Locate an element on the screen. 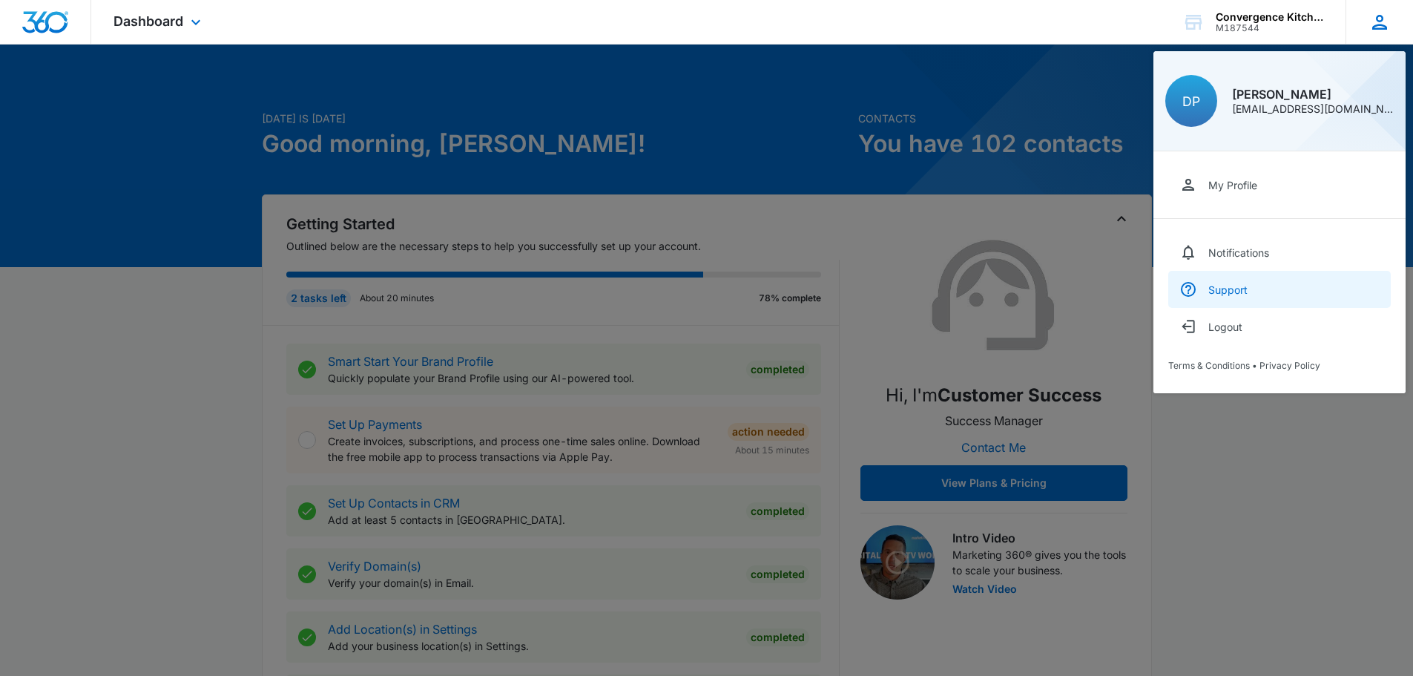 The image size is (1413, 676). div: account name is located at coordinates (1270, 17).